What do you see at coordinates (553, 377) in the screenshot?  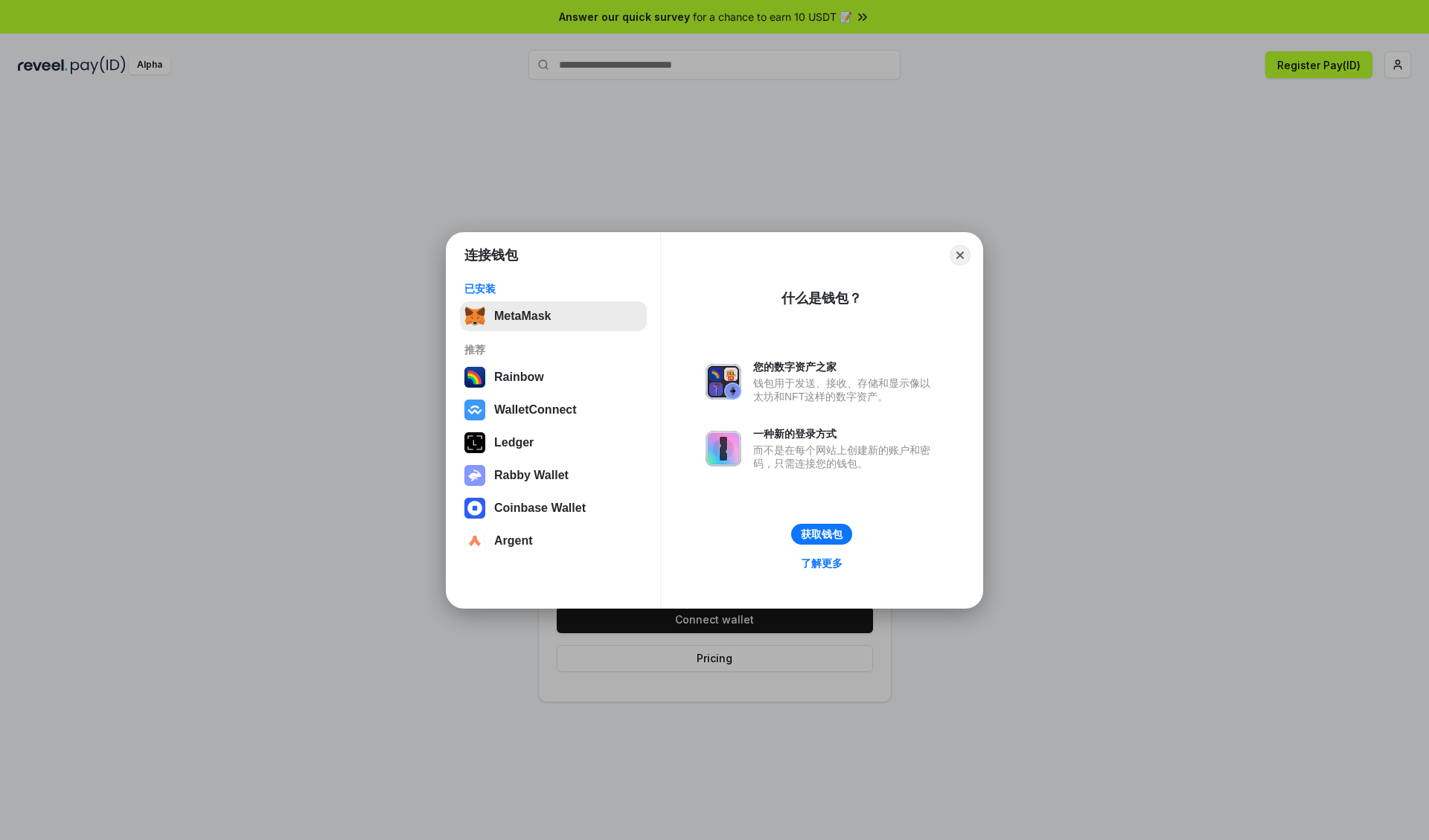 I see `button: Rainbow` at bounding box center [553, 377].